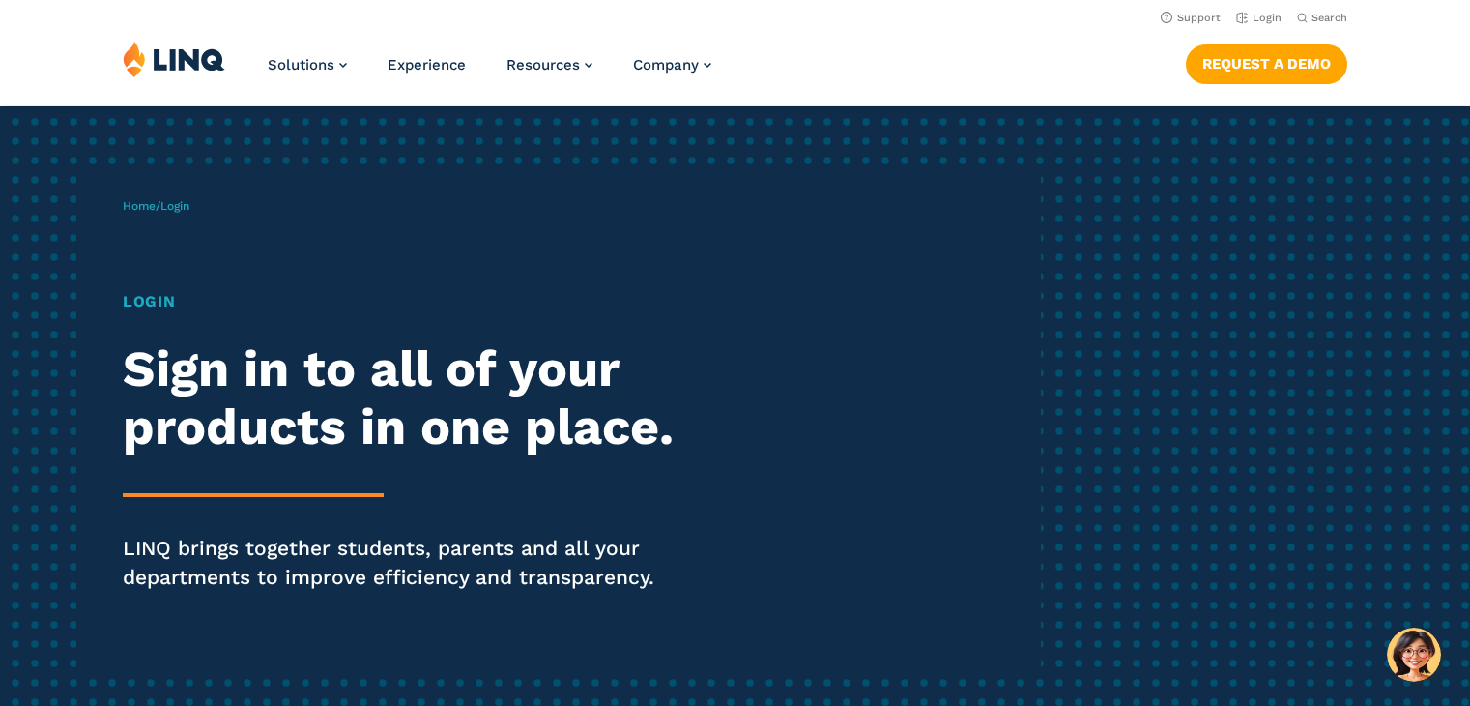 This screenshot has width=1470, height=706. I want to click on span: Resources, so click(543, 65).